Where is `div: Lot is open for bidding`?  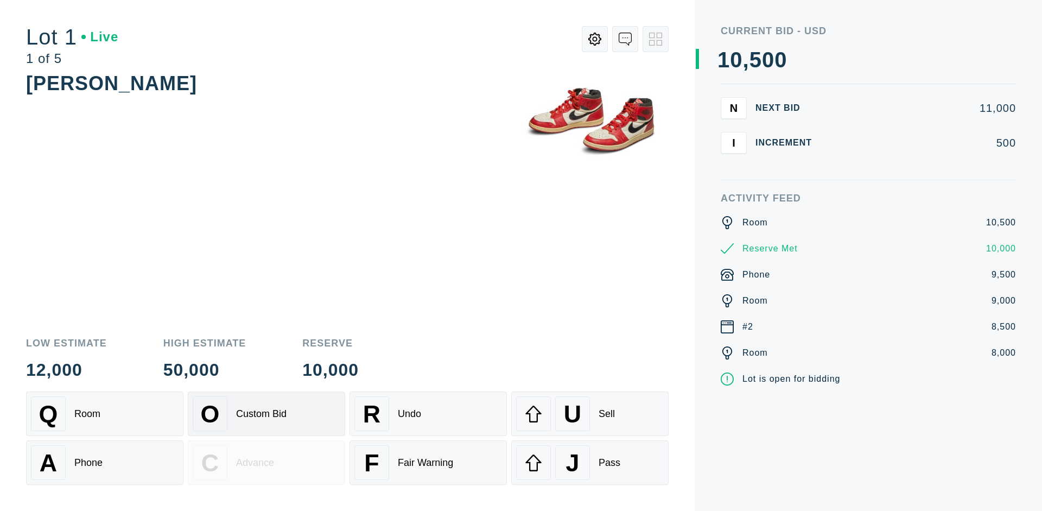 div: Lot is open for bidding is located at coordinates (792, 379).